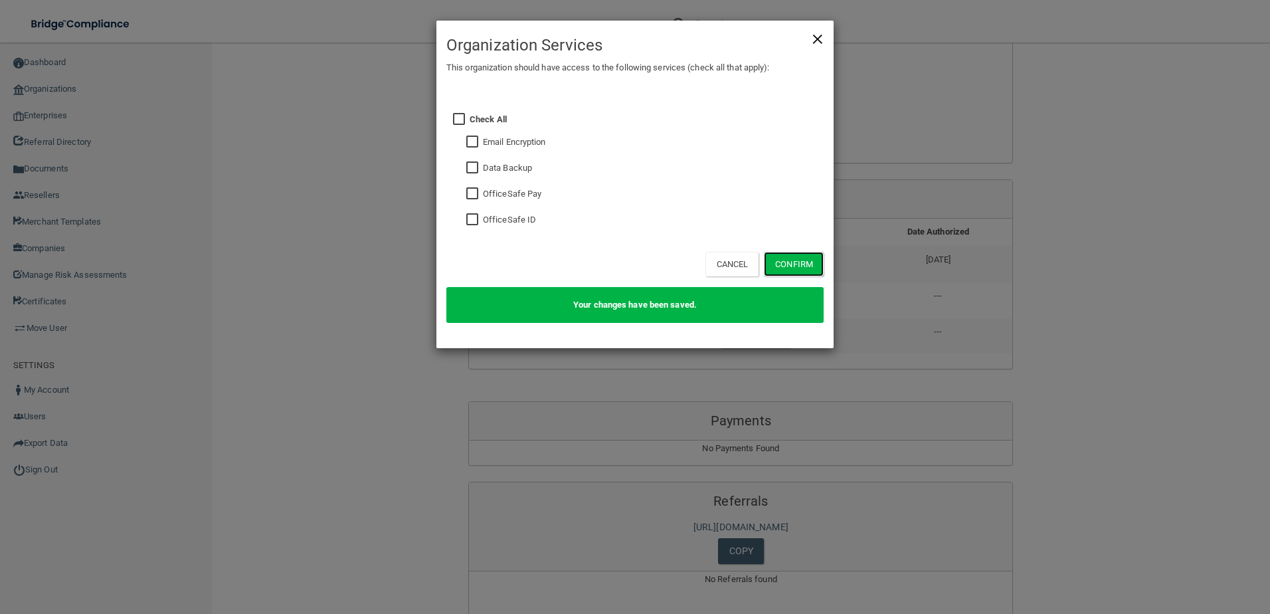  I want to click on label: OfficeSafe Pay, so click(512, 194).